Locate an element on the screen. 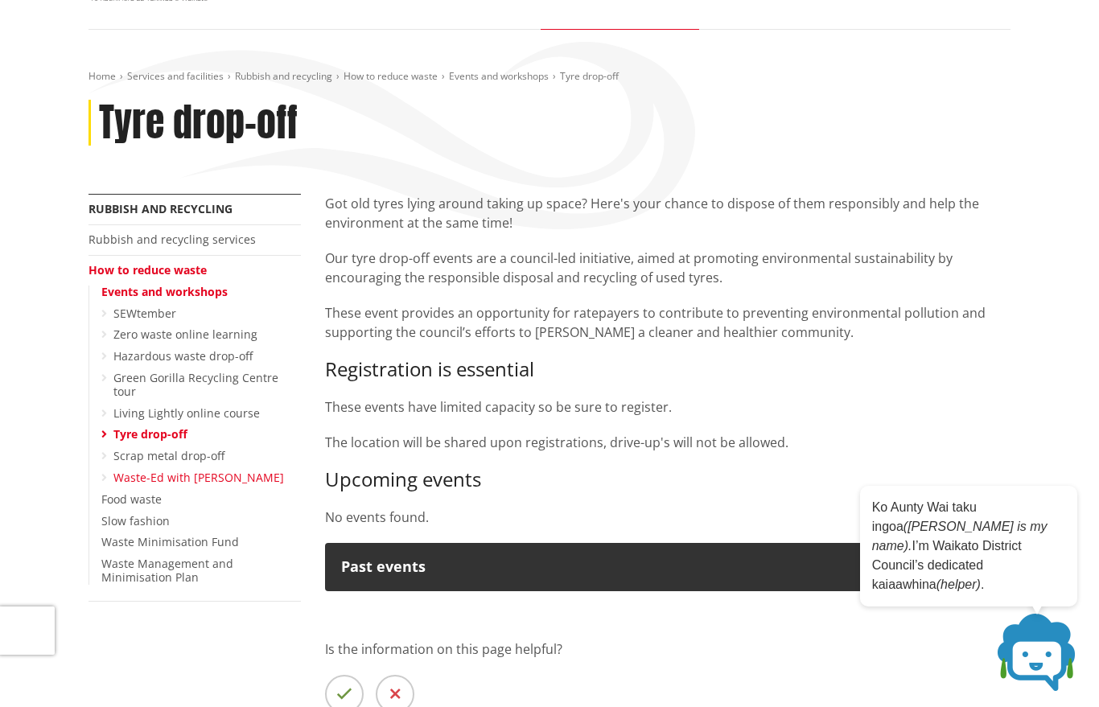  h1: Tyre drop-off is located at coordinates (198, 123).